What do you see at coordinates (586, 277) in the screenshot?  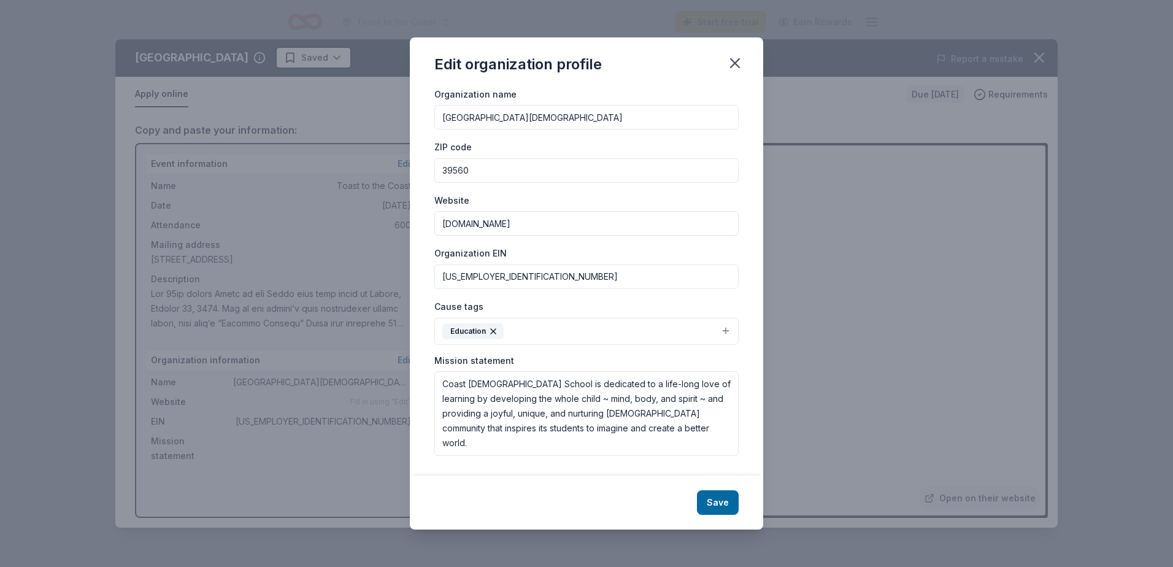 I see `input: 12-3456789` at bounding box center [586, 277].